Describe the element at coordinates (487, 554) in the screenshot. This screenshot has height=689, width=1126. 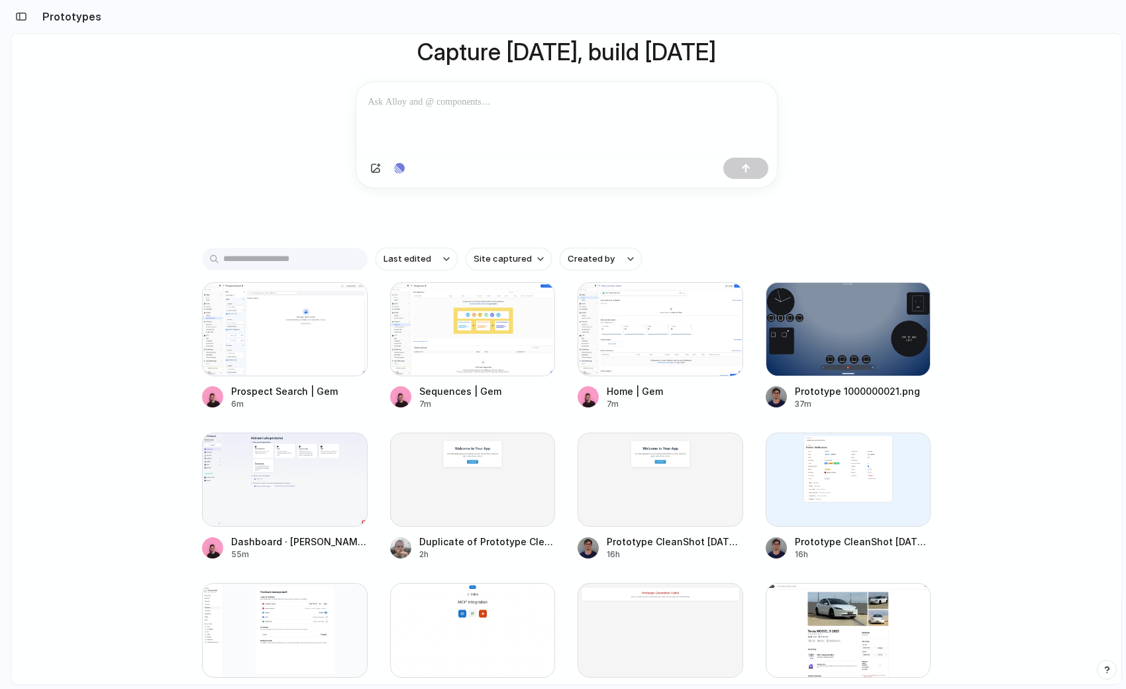
I see `div: 2h` at that location.